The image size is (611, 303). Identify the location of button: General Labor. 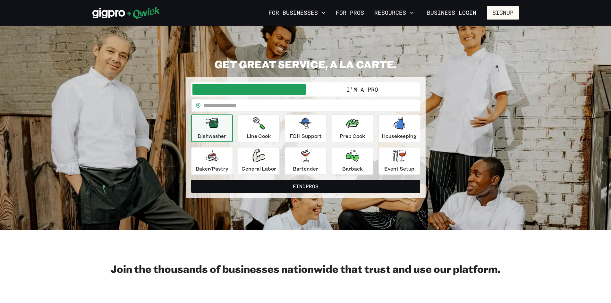
(259, 161).